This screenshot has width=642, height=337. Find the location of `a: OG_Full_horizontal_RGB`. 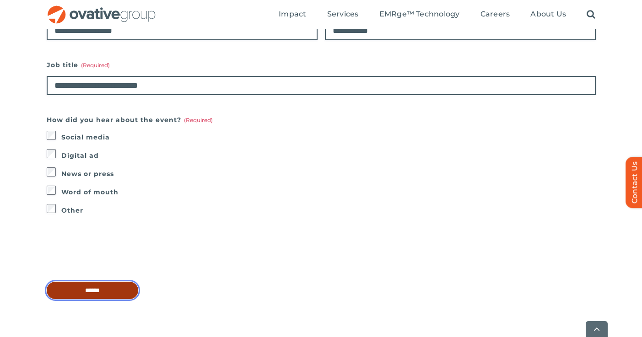

a: OG_Full_horizontal_RGB is located at coordinates (102, 9).